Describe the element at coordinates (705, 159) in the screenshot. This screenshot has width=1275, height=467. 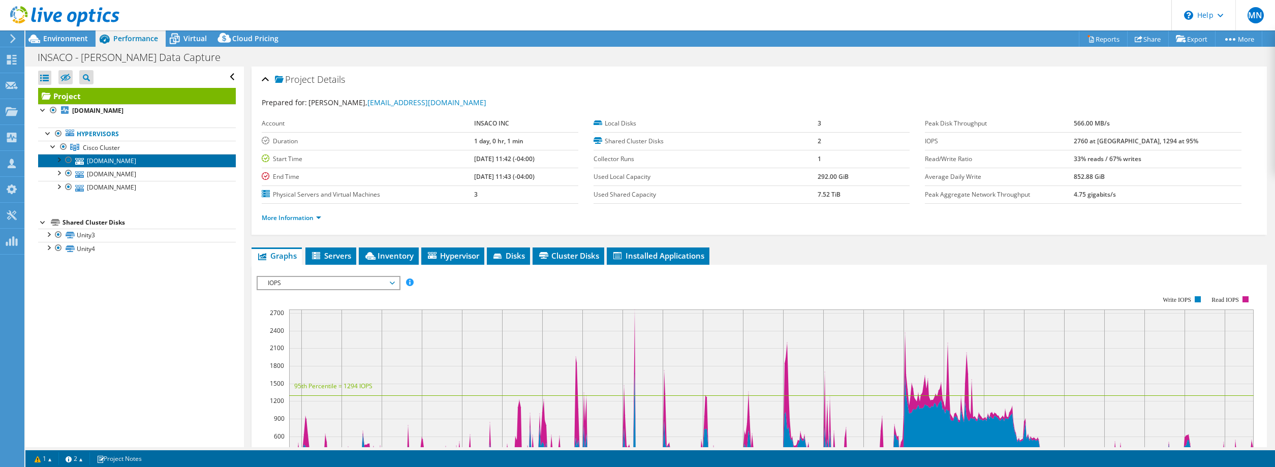
I see `label: Collector Runs` at that location.